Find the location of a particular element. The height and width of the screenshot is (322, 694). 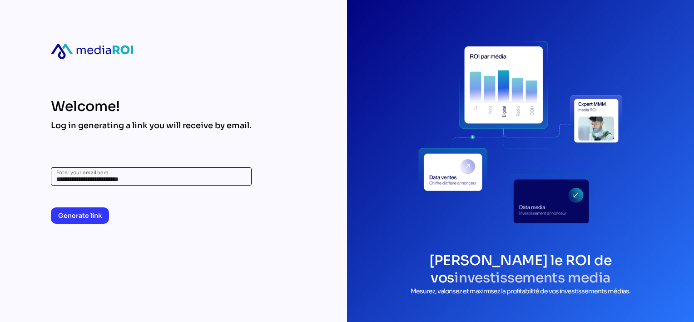

span: investissements media is located at coordinates (532, 278).